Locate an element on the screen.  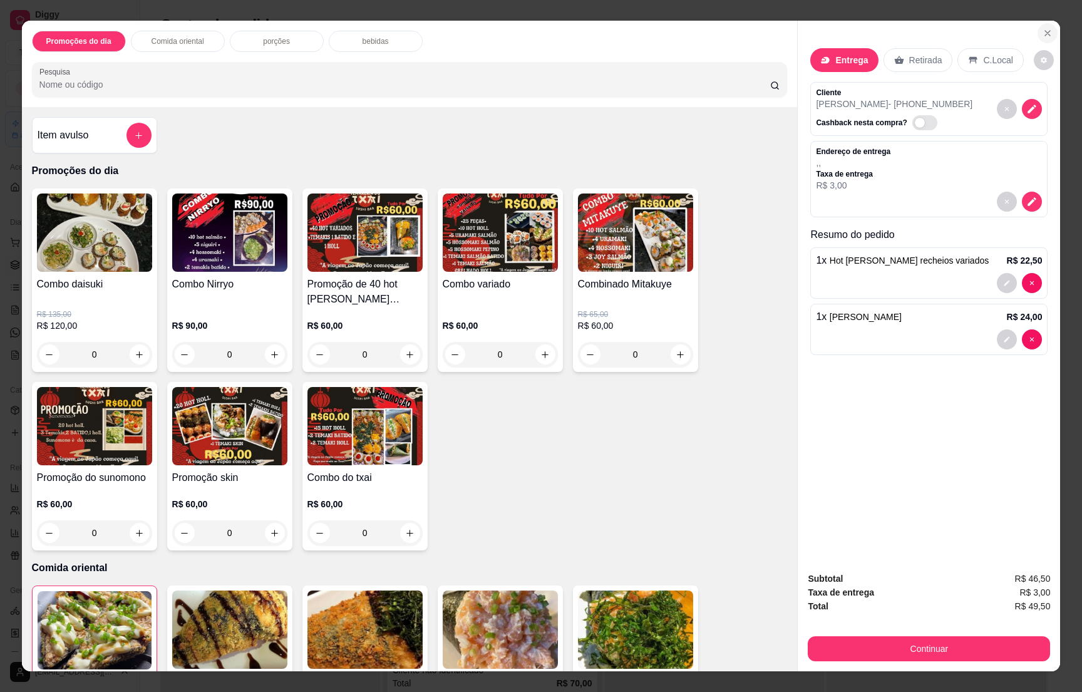
h4: Combo variado is located at coordinates (500, 284).